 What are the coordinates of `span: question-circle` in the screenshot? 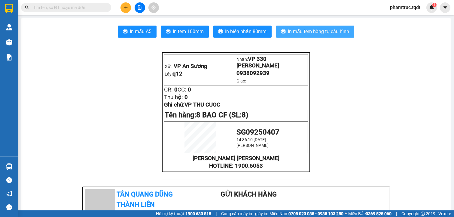 It's located at (9, 180).